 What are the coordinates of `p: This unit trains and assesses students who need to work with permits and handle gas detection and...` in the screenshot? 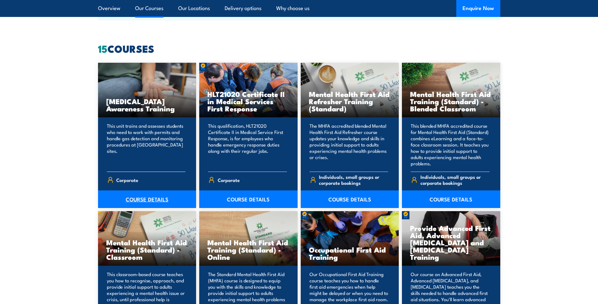 It's located at (146, 145).